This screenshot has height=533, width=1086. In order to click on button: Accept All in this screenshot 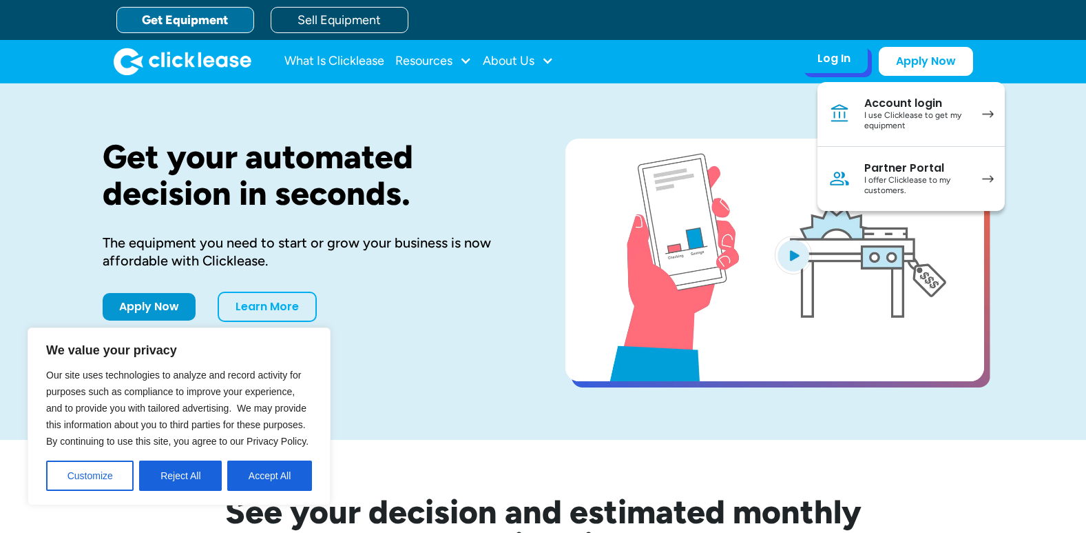, I will do `click(269, 475)`.